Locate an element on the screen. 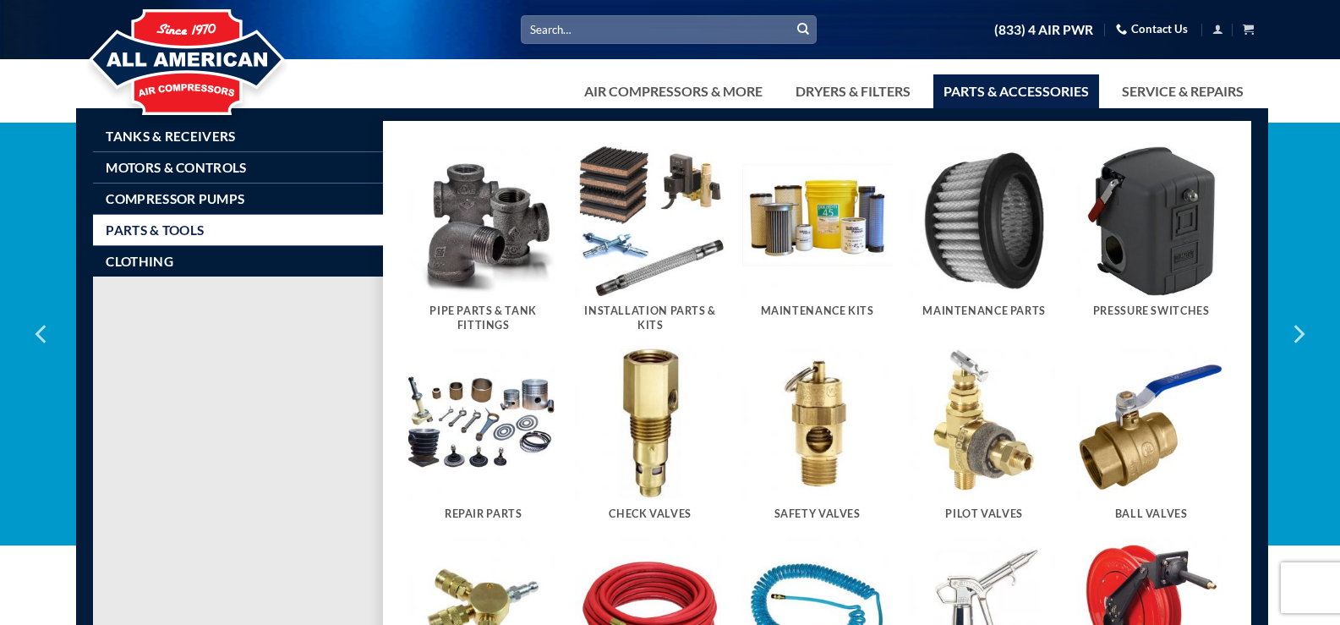  a: View cart is located at coordinates (1248, 29).